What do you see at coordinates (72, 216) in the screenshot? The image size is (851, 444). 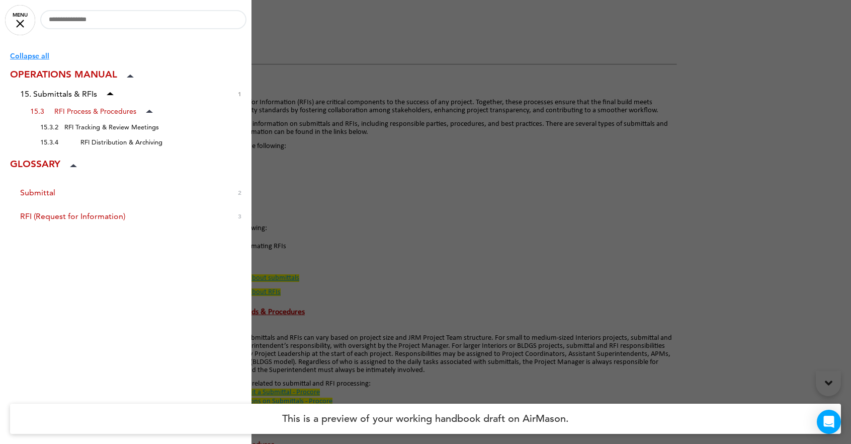 I see `span: RFI (Request for Information)` at bounding box center [72, 216].